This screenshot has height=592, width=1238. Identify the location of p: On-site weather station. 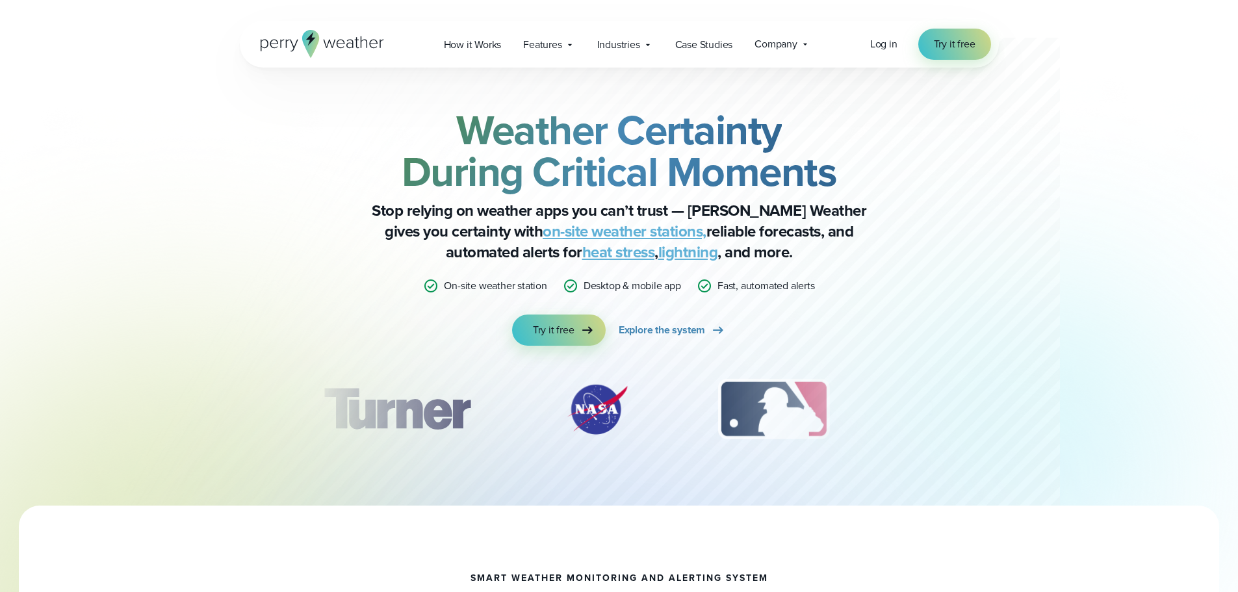
(495, 286).